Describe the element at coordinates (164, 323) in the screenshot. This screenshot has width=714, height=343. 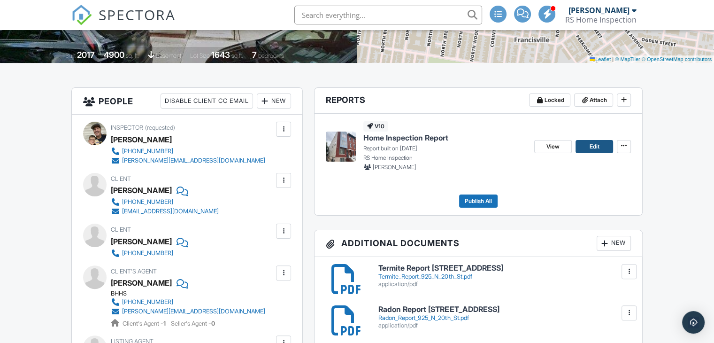
I see `strong: 1` at that location.